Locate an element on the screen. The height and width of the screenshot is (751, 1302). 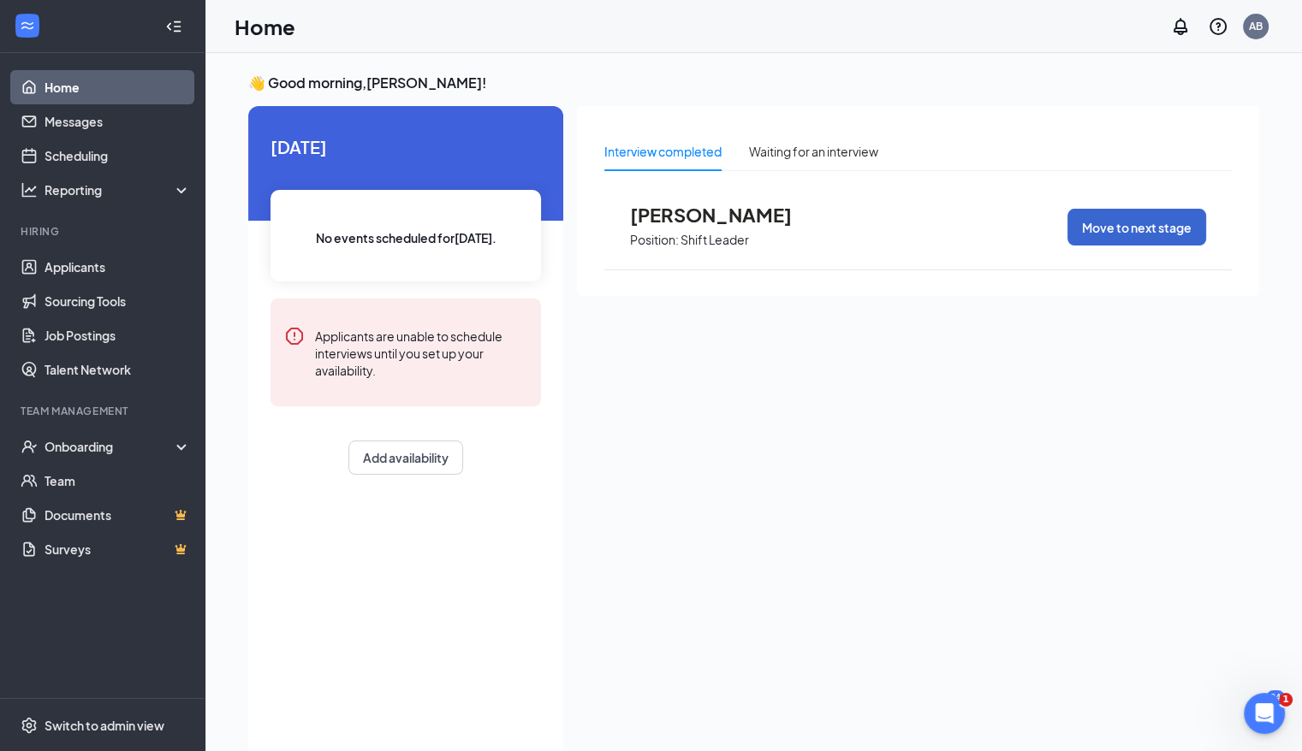
a: Applicants is located at coordinates (117, 267).